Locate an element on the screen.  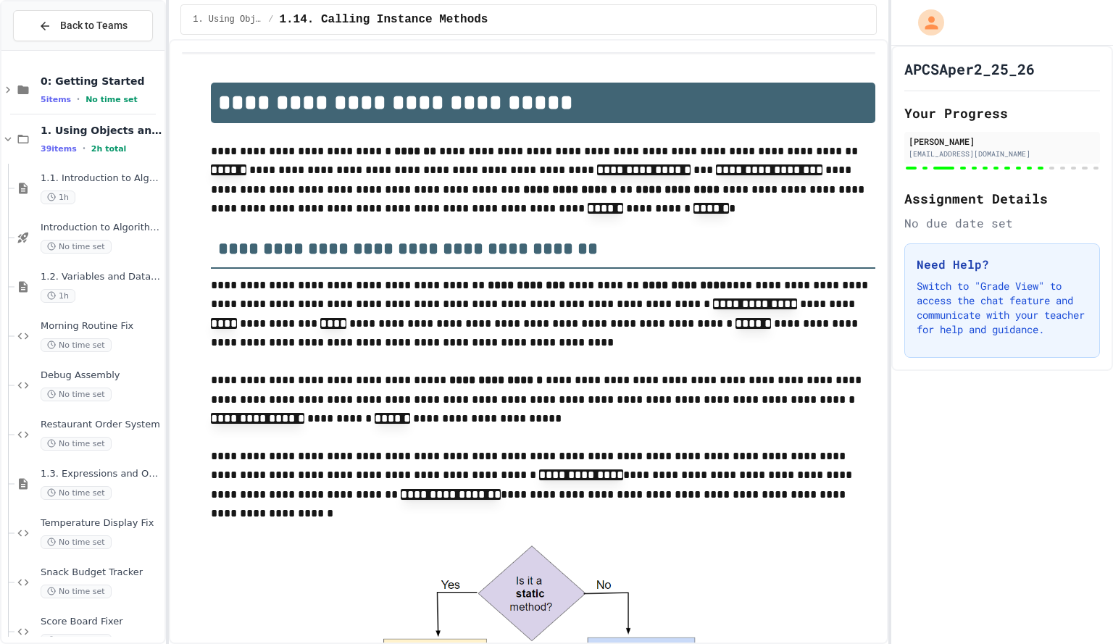
span: Restaurant Order System is located at coordinates (101, 425).